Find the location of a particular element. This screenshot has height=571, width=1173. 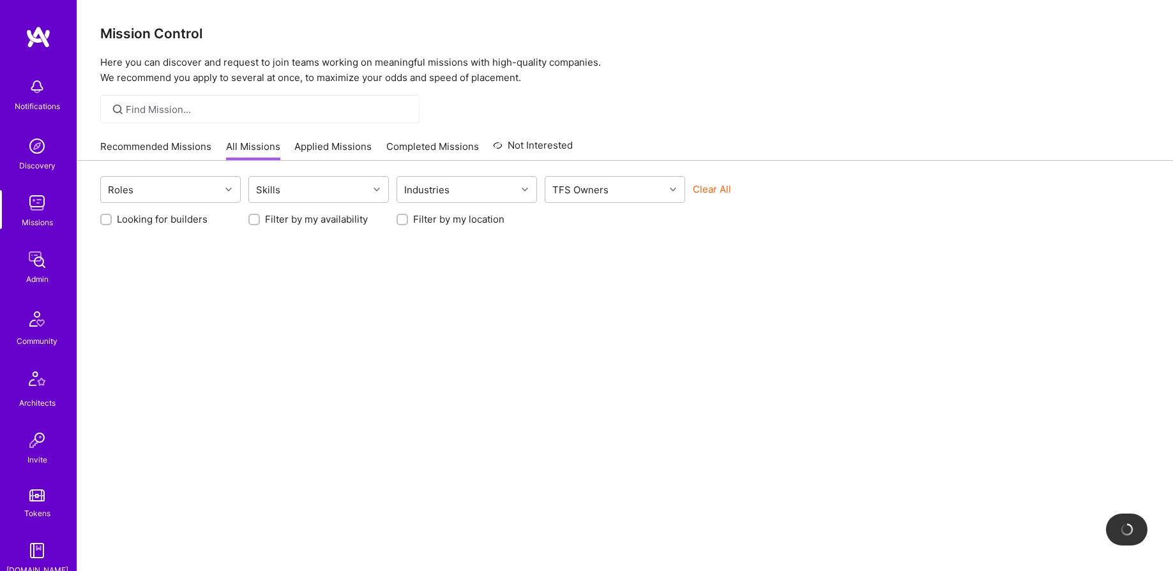

input: Find Mission... is located at coordinates (268, 109).